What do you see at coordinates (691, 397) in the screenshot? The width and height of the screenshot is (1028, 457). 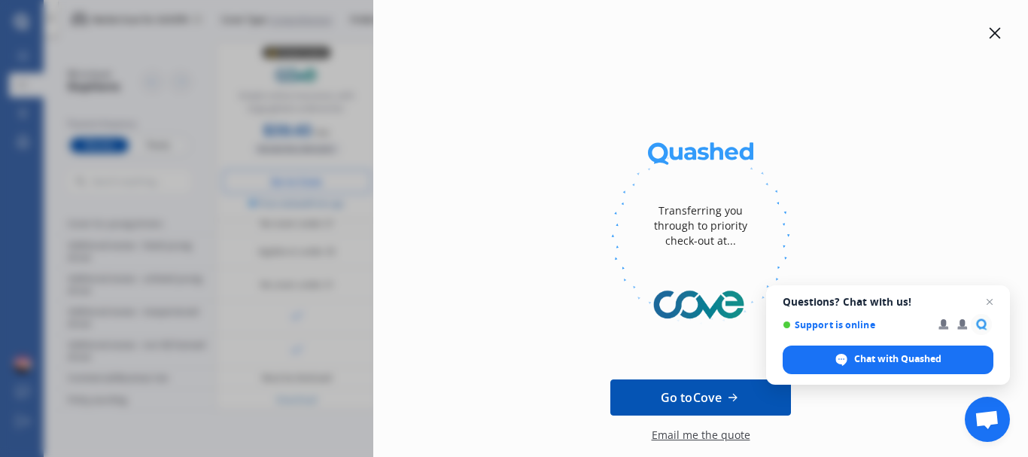 I see `span: Go to Cove` at bounding box center [691, 397].